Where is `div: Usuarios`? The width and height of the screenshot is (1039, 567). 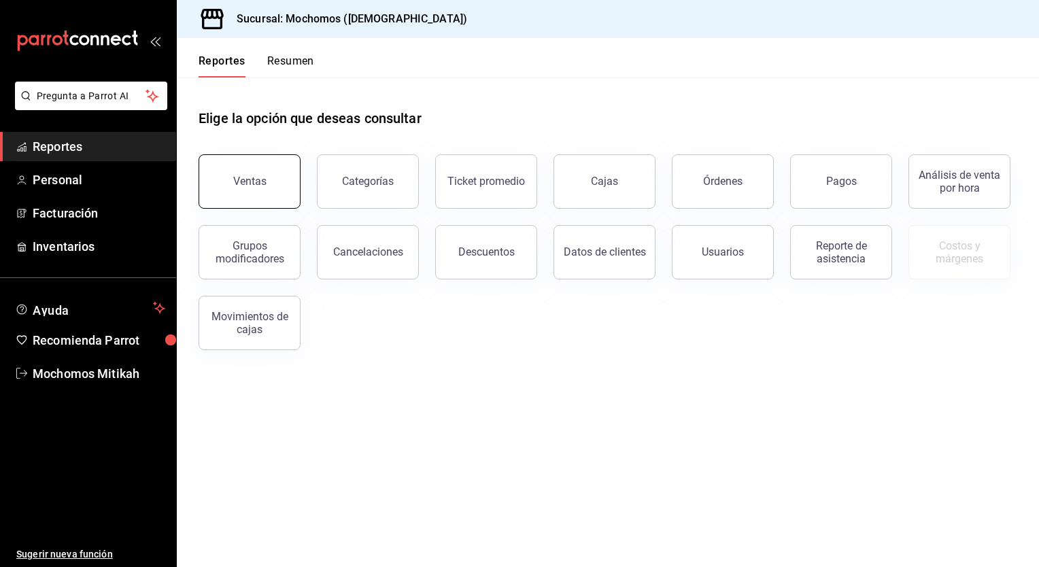 div: Usuarios is located at coordinates (723, 252).